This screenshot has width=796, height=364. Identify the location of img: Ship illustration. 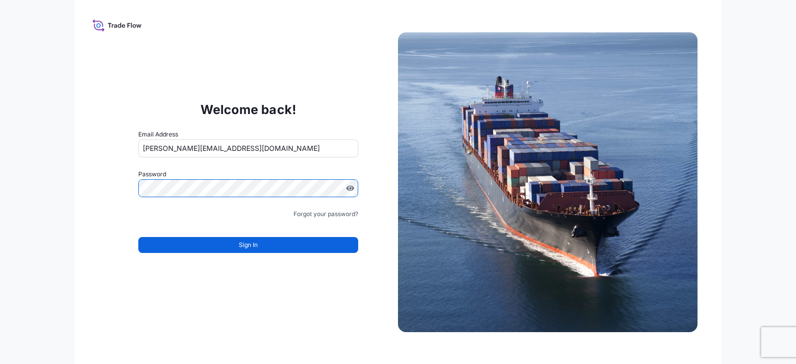
(548, 182).